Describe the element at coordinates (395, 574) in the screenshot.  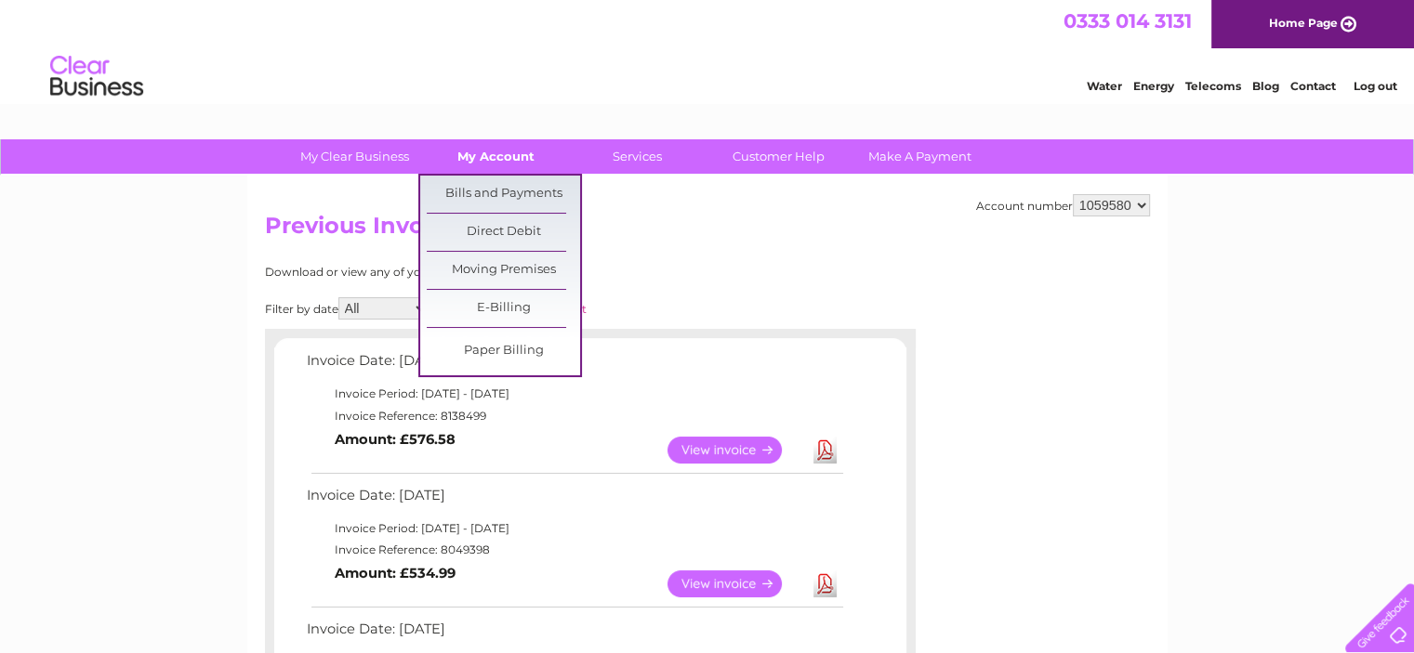
I see `b: Amount: £534.99` at that location.